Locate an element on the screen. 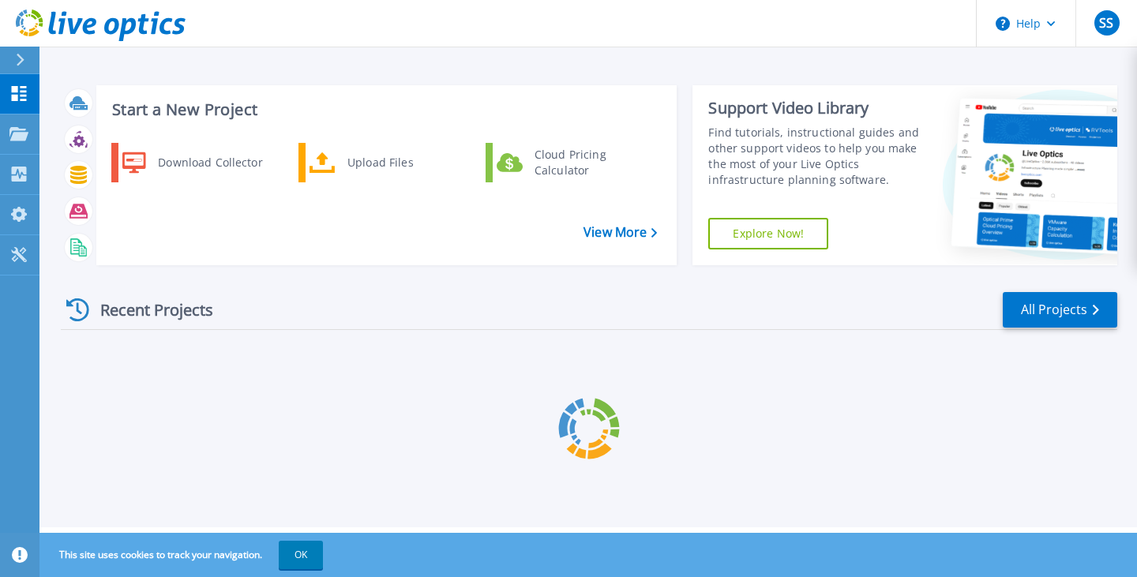 The height and width of the screenshot is (577, 1137). div: Recent Projects is located at coordinates (148, 309).